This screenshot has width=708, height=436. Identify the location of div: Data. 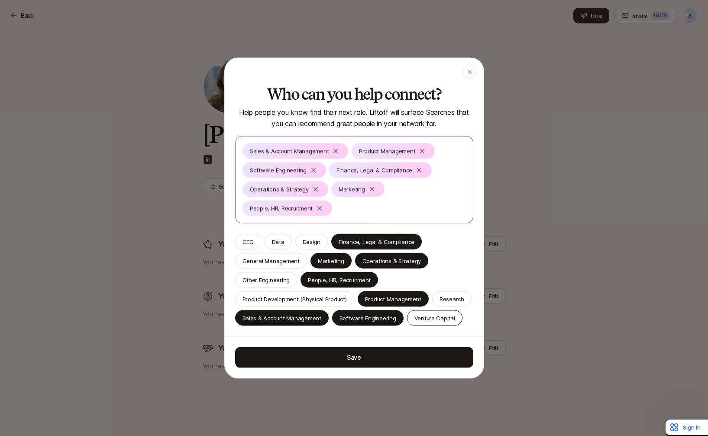
(278, 242).